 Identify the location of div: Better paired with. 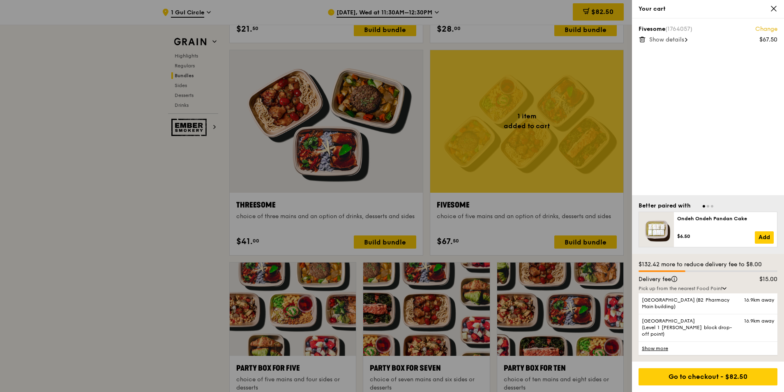
(665, 206).